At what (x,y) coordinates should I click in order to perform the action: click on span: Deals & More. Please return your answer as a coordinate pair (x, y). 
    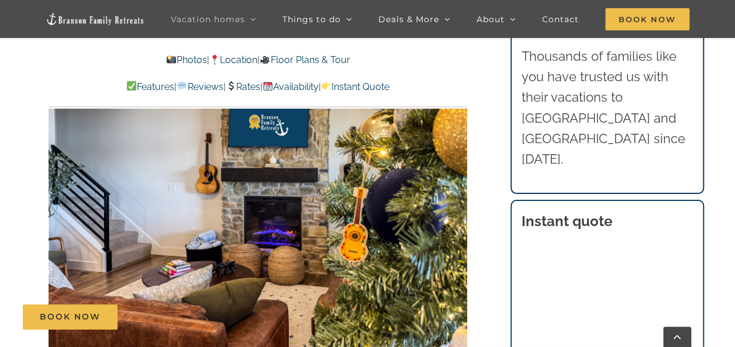
    Looking at the image, I should click on (409, 19).